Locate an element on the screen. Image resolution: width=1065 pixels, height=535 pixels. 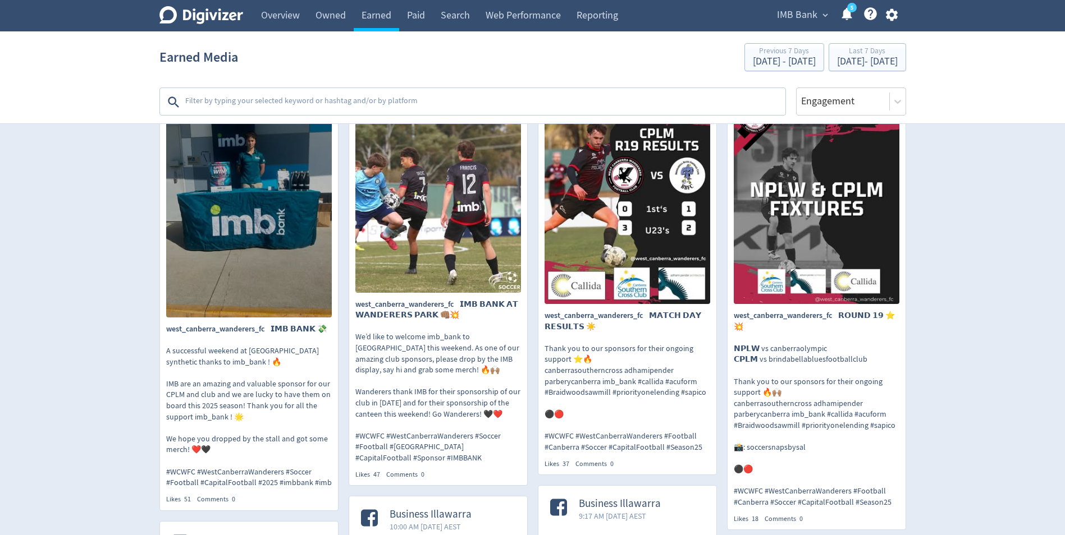
a: 5 is located at coordinates (851, 7).